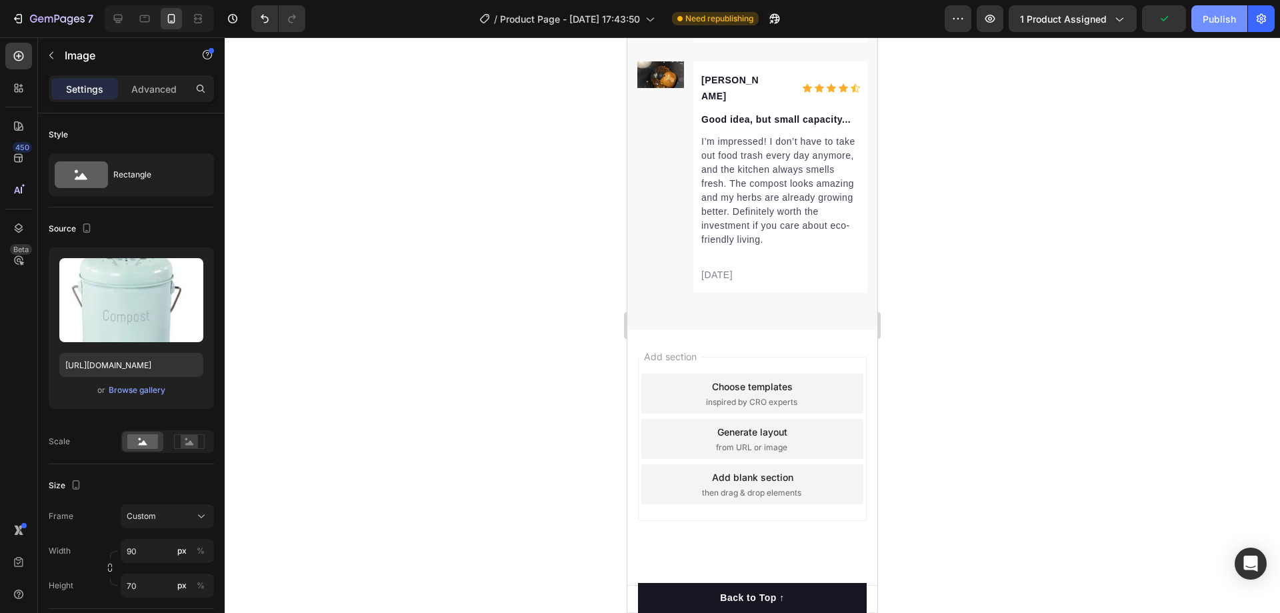 The height and width of the screenshot is (613, 1280). What do you see at coordinates (85, 89) in the screenshot?
I see `p: Settings` at bounding box center [85, 89].